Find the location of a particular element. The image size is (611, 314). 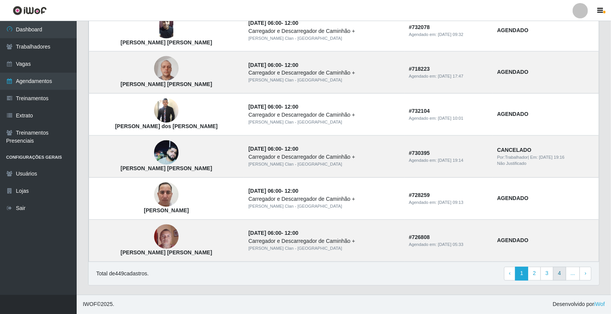

div: Não Justificado is located at coordinates (545, 164).